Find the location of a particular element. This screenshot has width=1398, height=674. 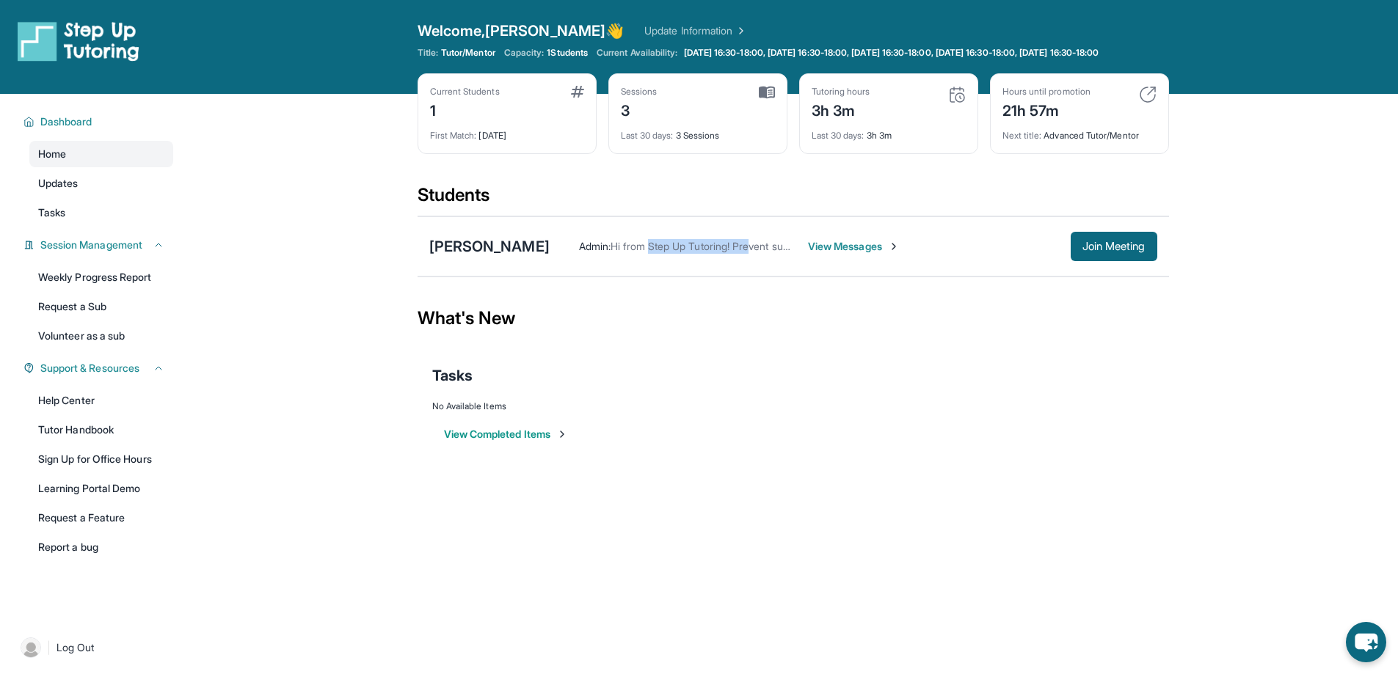

span: Home is located at coordinates (52, 154).